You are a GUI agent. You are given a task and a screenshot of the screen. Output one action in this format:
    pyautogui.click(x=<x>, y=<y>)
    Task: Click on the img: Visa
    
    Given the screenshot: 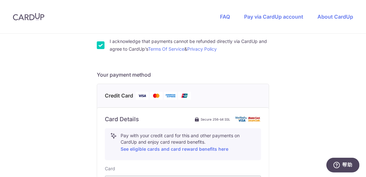 What is the action you would take?
    pyautogui.click(x=142, y=96)
    